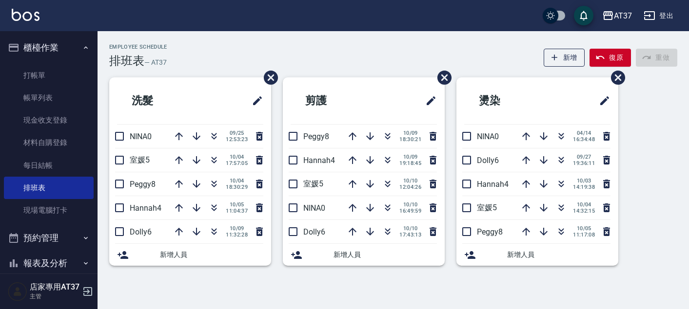  I want to click on button: 登出, so click(658, 16).